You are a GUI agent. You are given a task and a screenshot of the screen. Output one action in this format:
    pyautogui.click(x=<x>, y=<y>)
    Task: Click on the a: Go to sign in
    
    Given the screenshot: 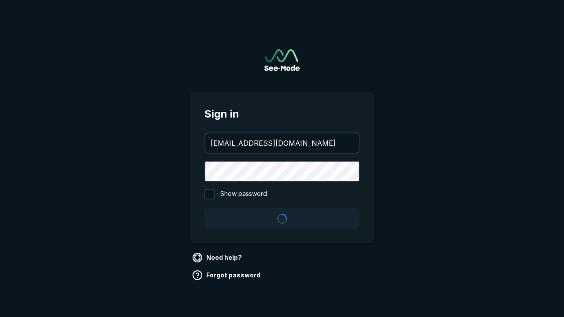 What is the action you would take?
    pyautogui.click(x=282, y=60)
    